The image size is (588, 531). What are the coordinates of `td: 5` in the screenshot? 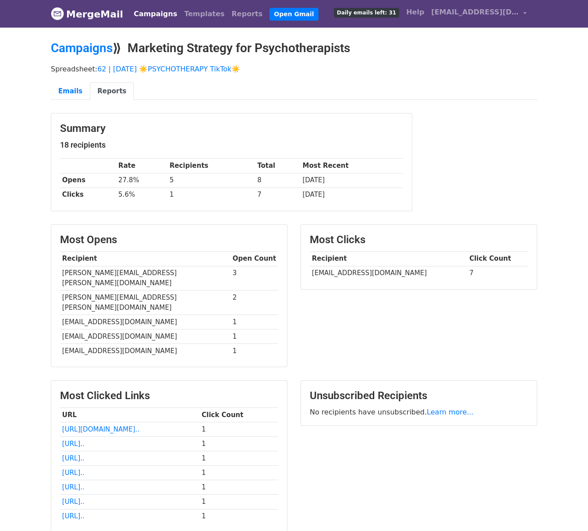 It's located at (211, 180).